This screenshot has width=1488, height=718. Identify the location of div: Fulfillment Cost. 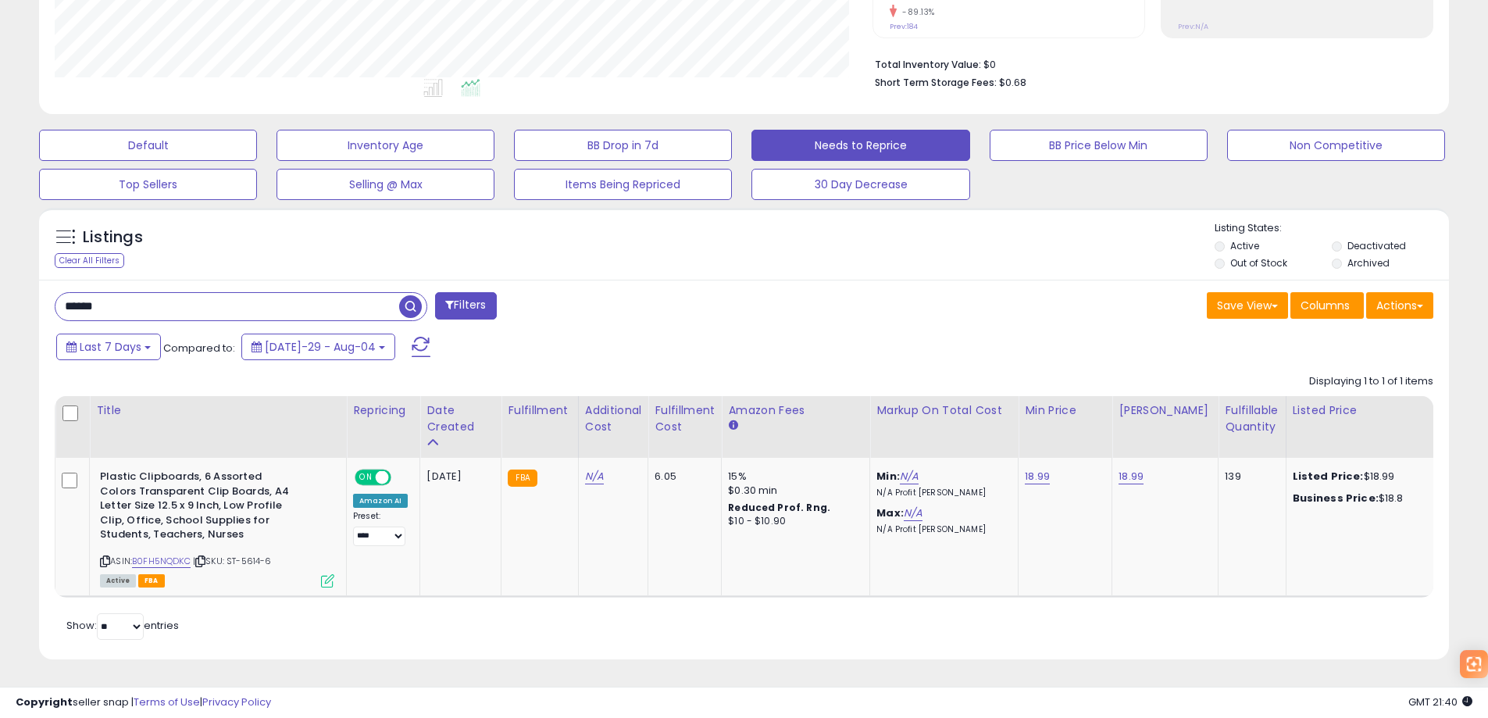
(684, 419).